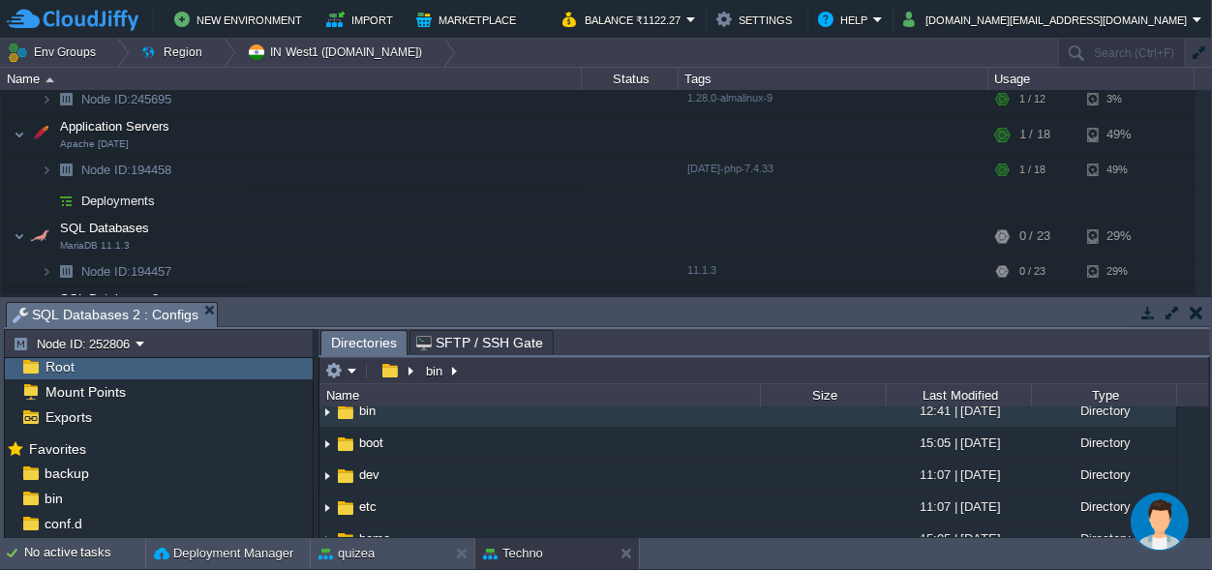 The height and width of the screenshot is (570, 1212). Describe the element at coordinates (469, 19) in the screenshot. I see `button: Marketplace` at that location.